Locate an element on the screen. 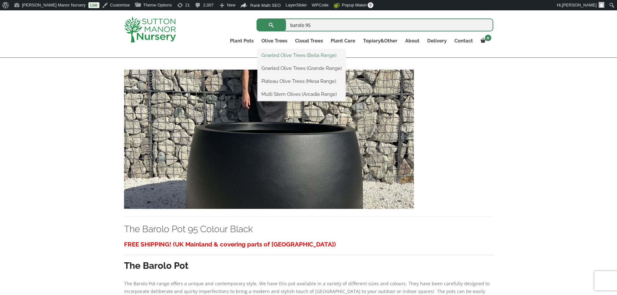 Image resolution: width=617 pixels, height=295 pixels. a: Multi Stem Olives (Arcadia Range) is located at coordinates (301, 94).